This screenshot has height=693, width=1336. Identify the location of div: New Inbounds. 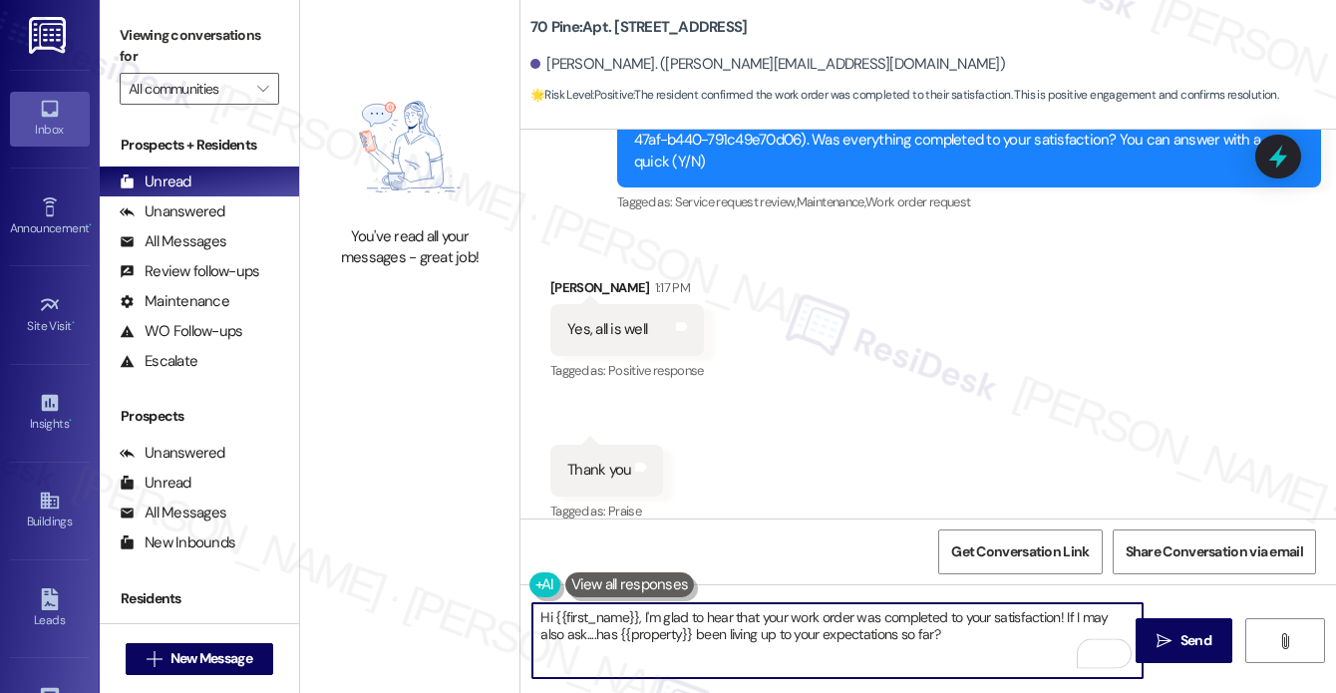
(177, 542).